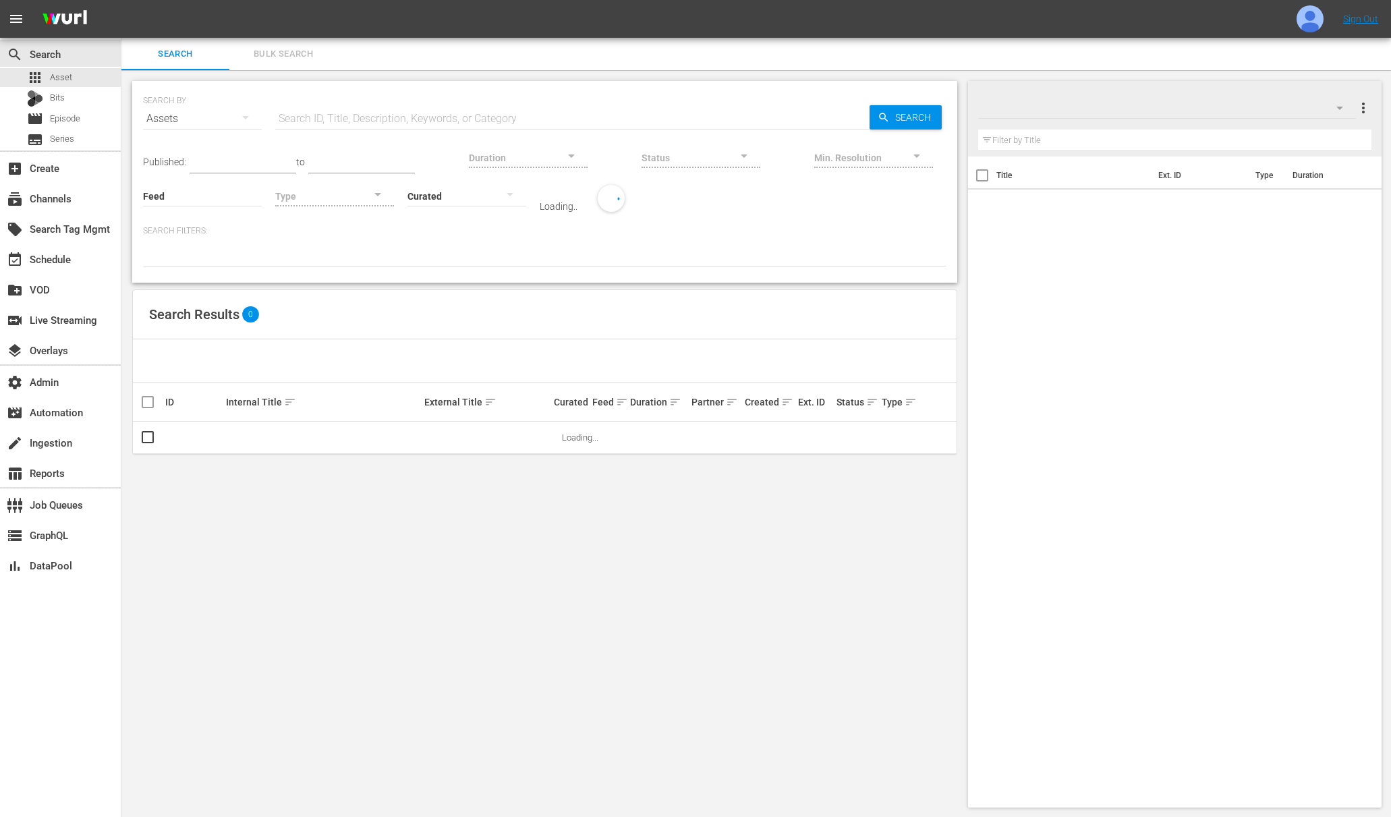 The height and width of the screenshot is (817, 1391). Describe the element at coordinates (16, 19) in the screenshot. I see `span: menu` at that location.